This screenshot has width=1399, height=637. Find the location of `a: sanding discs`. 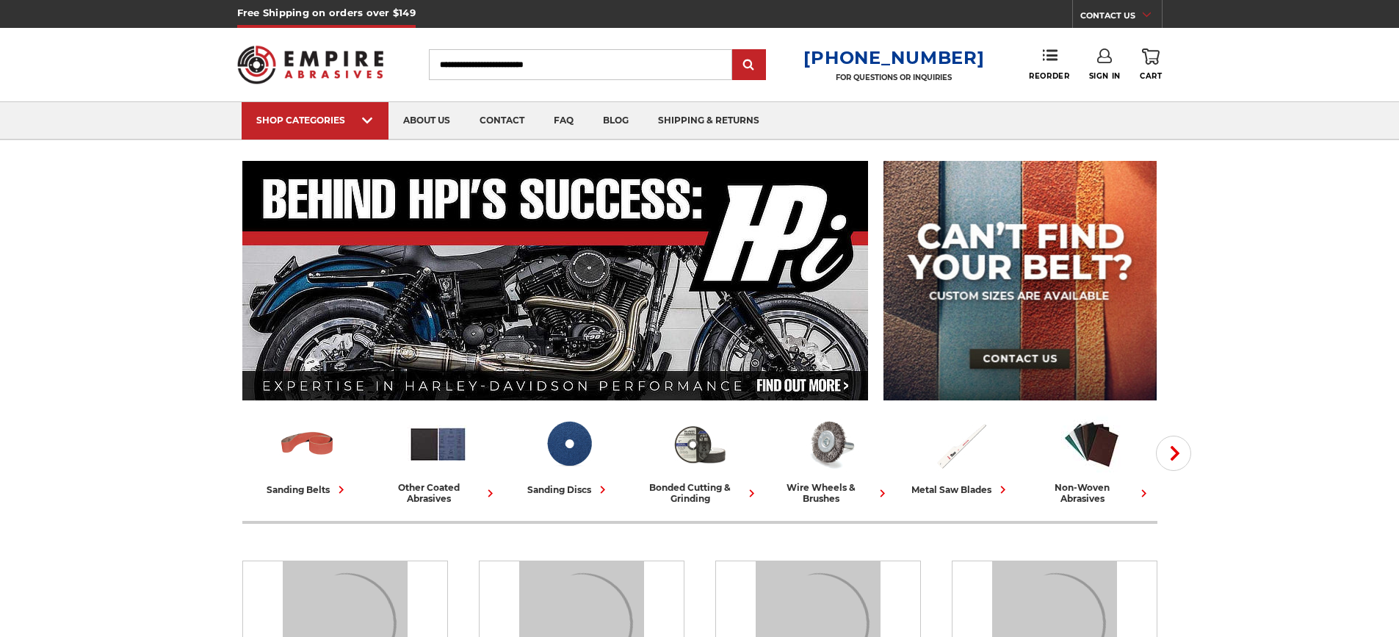

a: sanding discs is located at coordinates (569, 455).